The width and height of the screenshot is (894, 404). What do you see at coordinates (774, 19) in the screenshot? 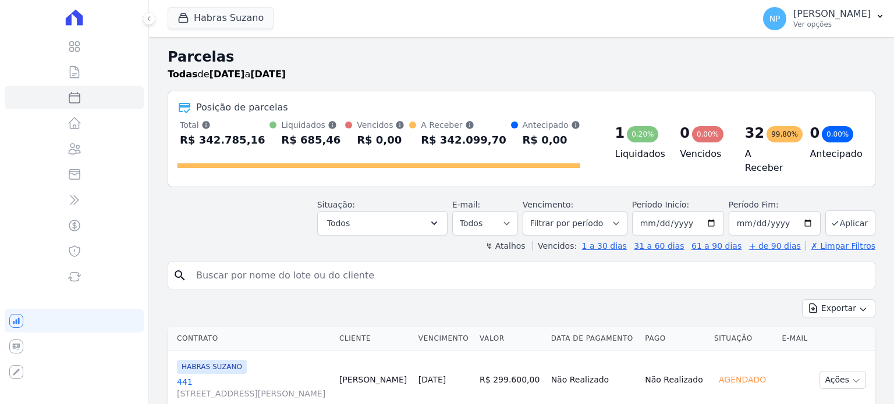
I see `span: NP` at bounding box center [774, 19].